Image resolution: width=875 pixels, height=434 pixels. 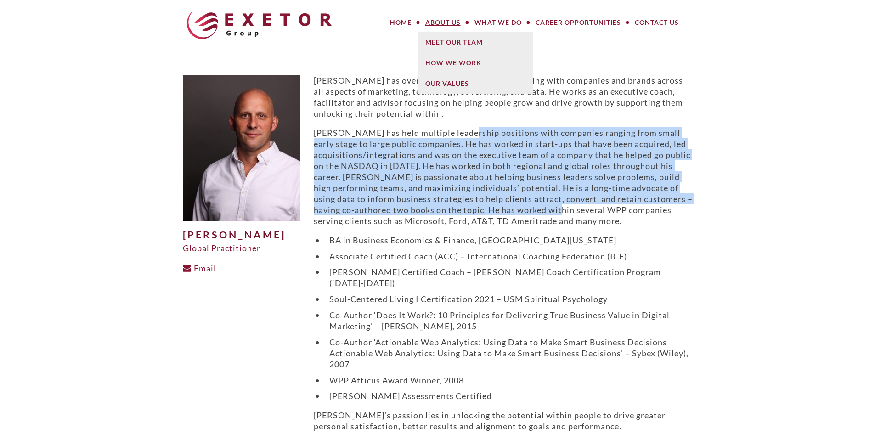 I want to click on li: WPP Atticus Award Winner, 2008, so click(x=509, y=380).